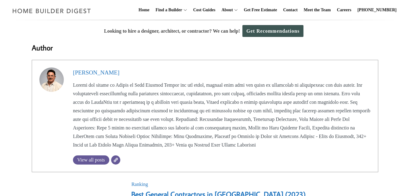  I want to click on a: Get Recommendations, so click(273, 31).